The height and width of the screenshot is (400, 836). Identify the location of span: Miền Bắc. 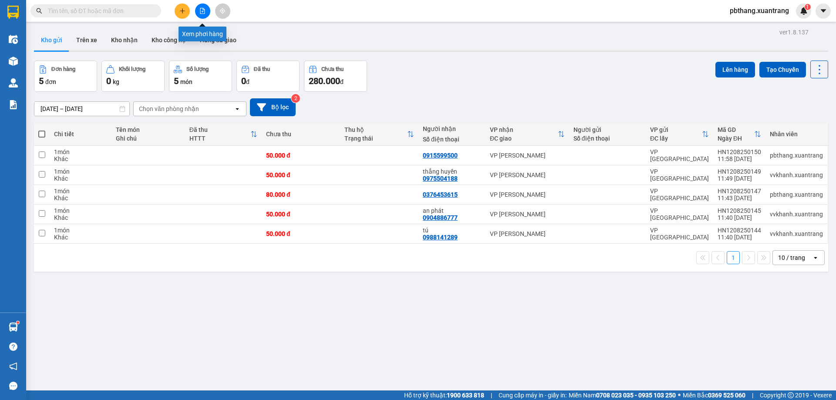
(714, 396).